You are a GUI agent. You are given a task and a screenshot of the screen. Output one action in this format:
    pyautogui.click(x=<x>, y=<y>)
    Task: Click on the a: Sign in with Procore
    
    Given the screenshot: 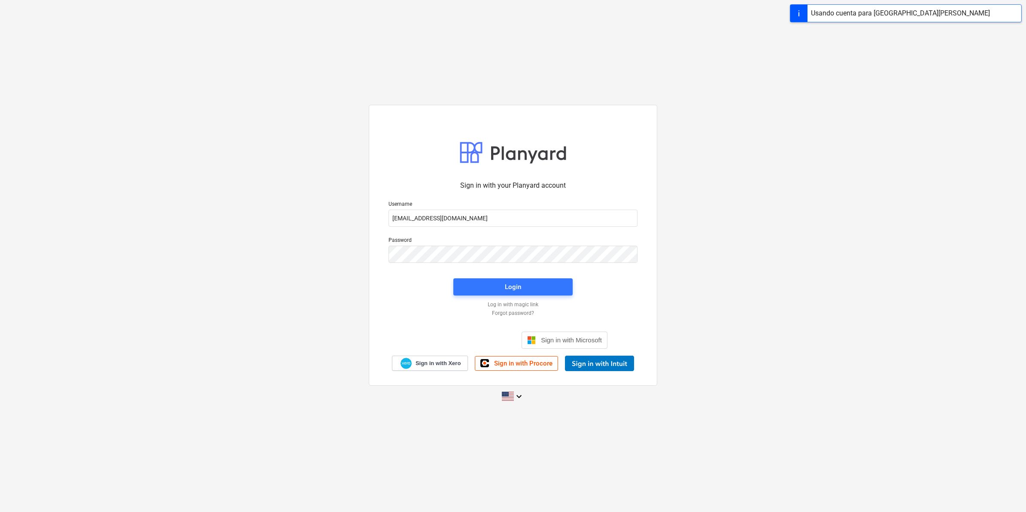 What is the action you would take?
    pyautogui.click(x=516, y=363)
    